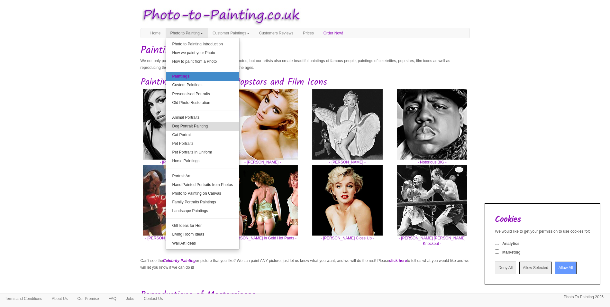 This screenshot has height=307, width=610. Describe the element at coordinates (203, 53) in the screenshot. I see `a: How we paint your Photo` at that location.